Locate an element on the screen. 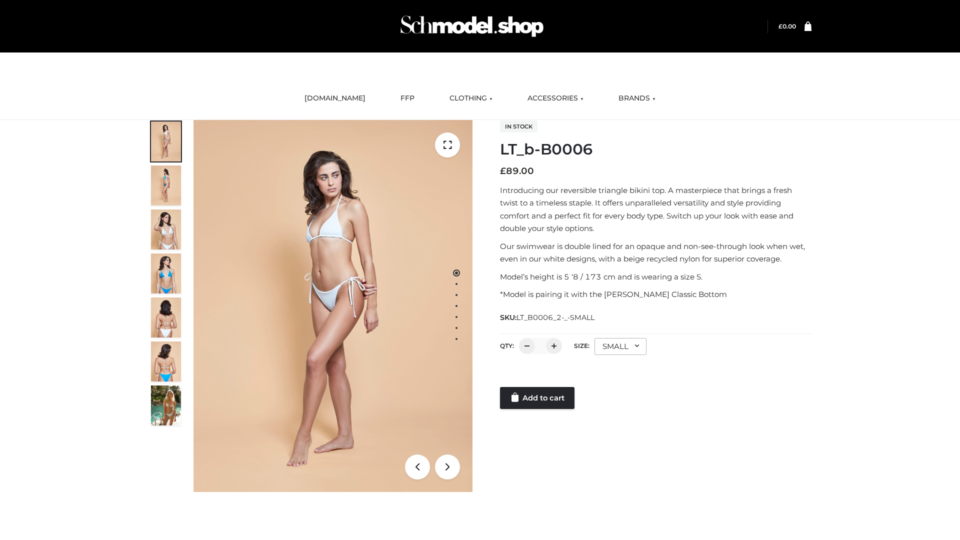 This screenshot has height=540, width=960. div: SMALL is located at coordinates (620, 346).